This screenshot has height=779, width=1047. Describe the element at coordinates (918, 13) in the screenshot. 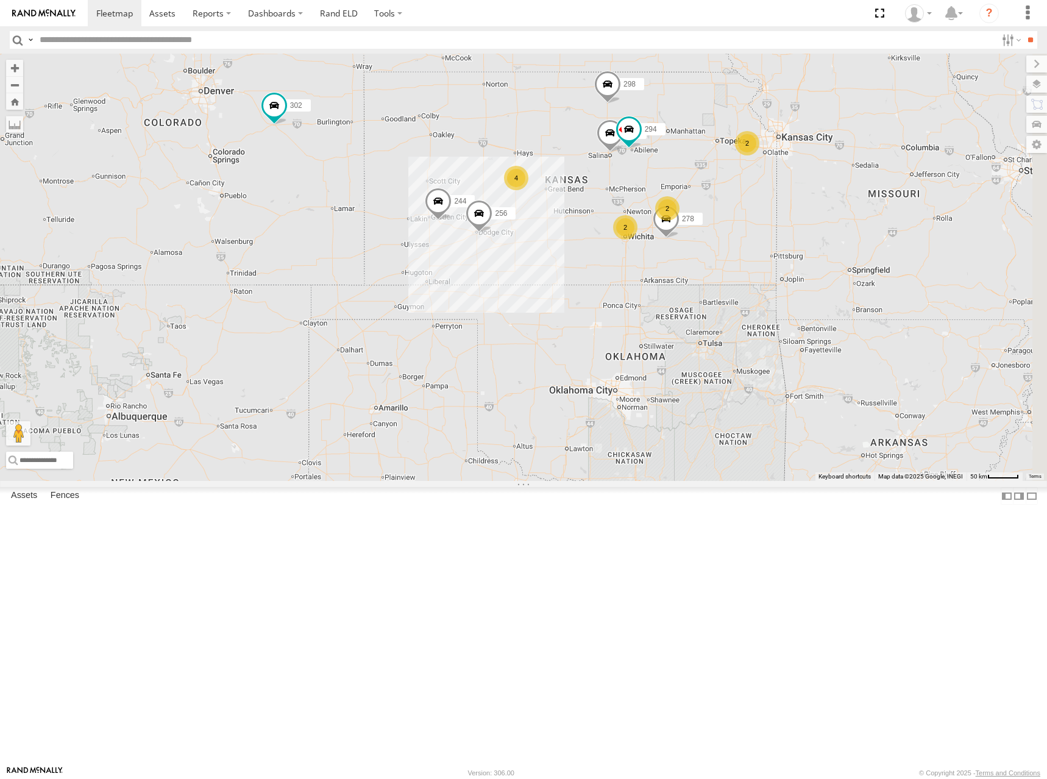

I see `div: Shane Miller` at that location.